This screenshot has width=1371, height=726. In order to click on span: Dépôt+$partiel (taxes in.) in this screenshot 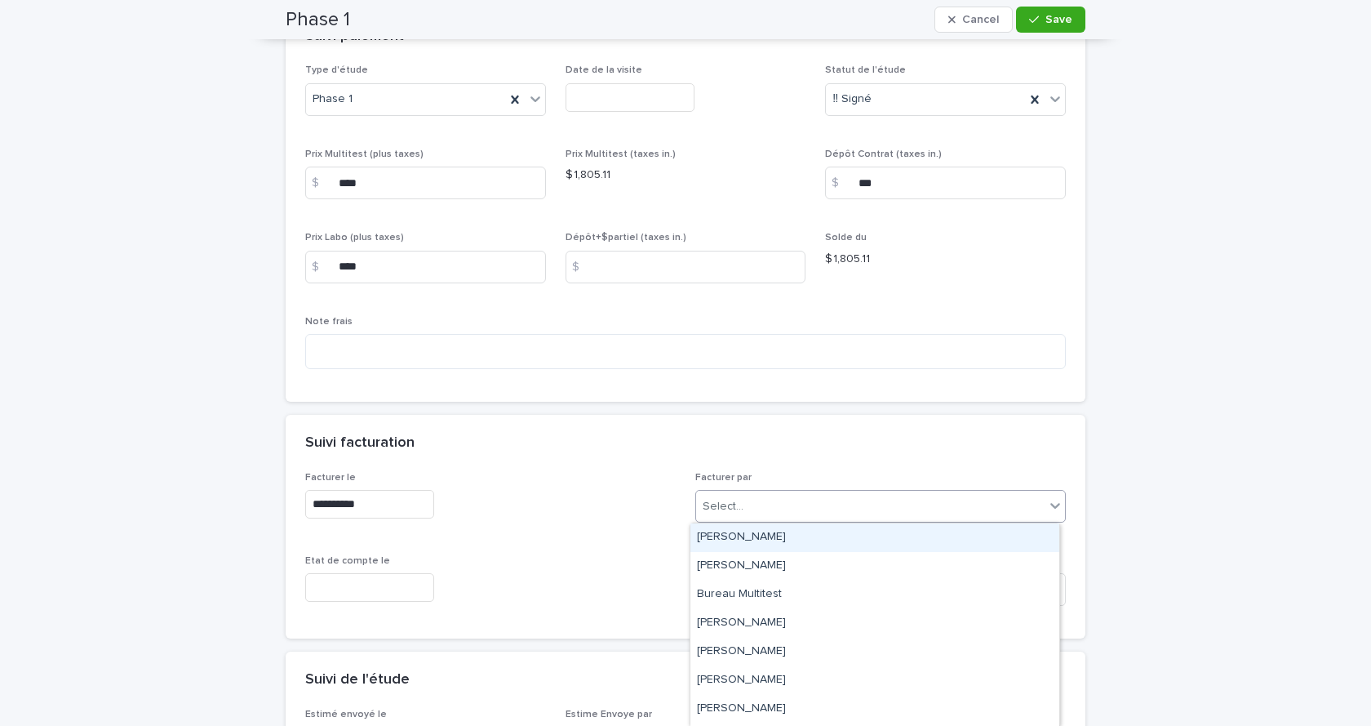, I will do `click(626, 238)`.